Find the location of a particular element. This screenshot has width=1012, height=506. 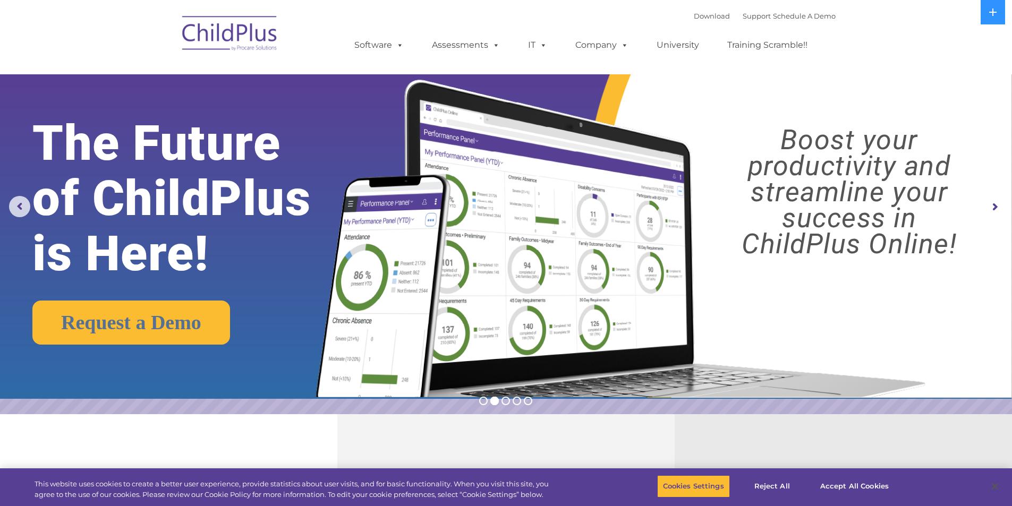

a: Assessments is located at coordinates (466, 45).